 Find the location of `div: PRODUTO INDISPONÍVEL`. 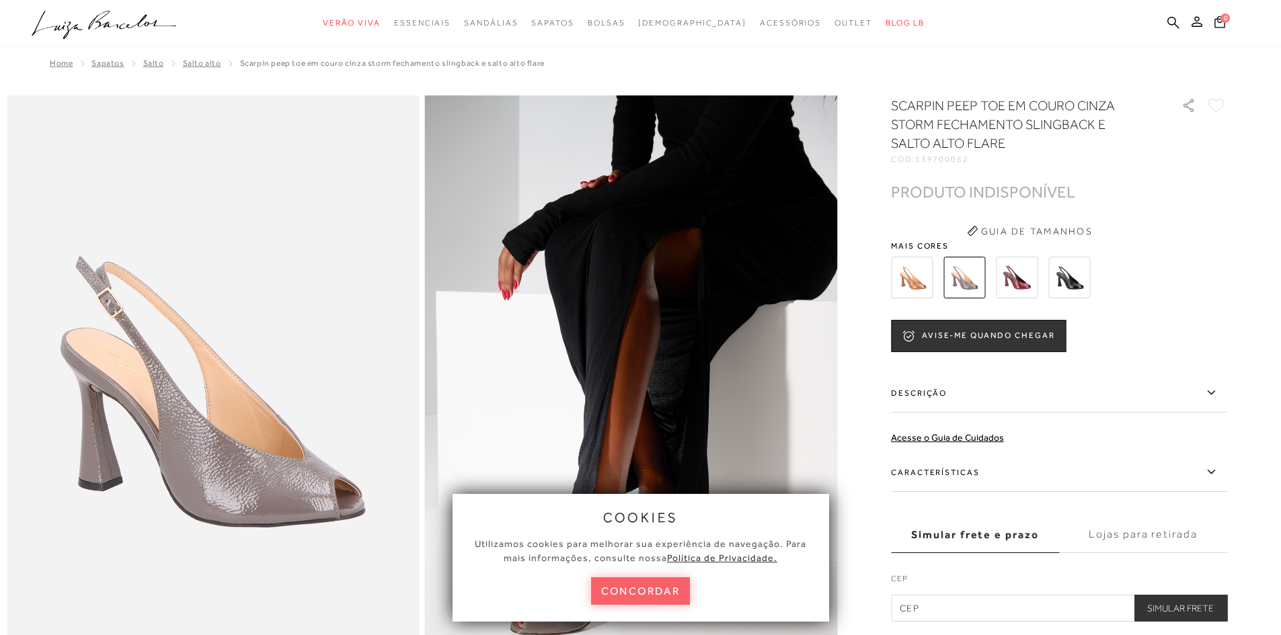

div: PRODUTO INDISPONÍVEL is located at coordinates (983, 192).